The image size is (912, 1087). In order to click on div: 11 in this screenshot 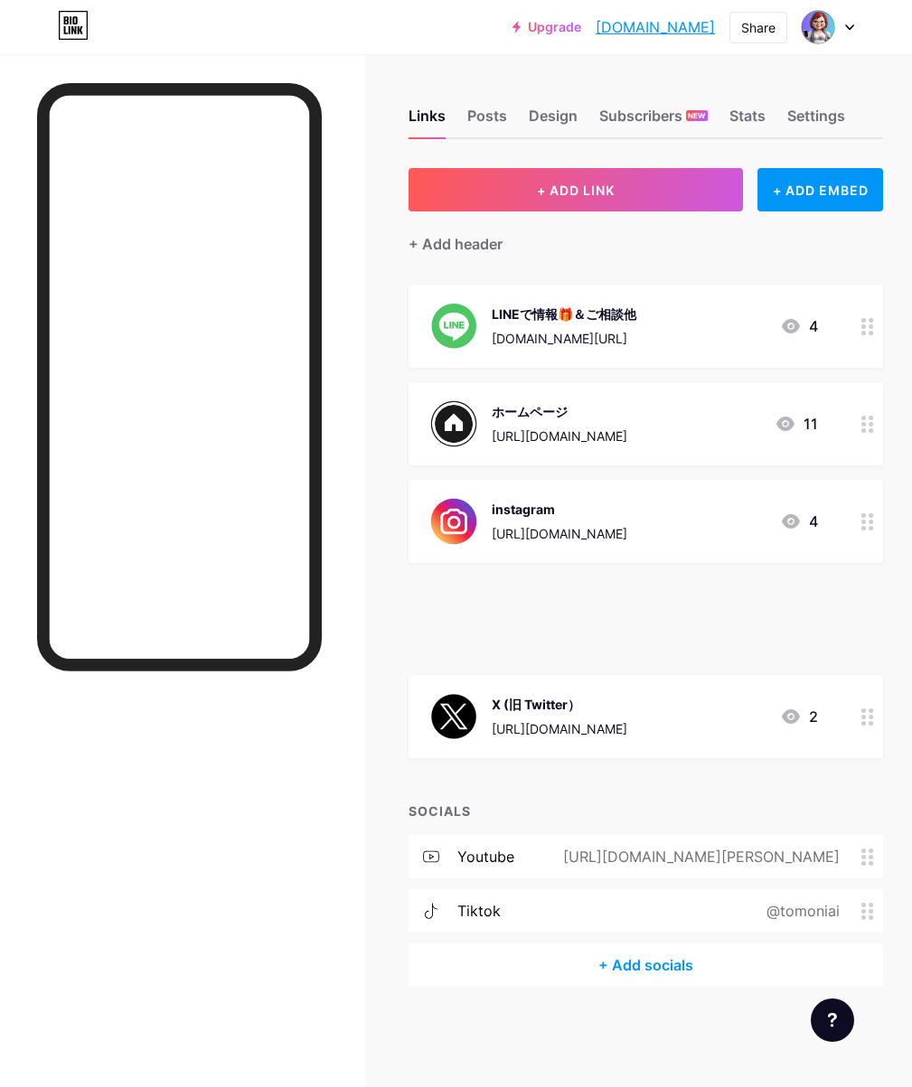, I will do `click(796, 424)`.